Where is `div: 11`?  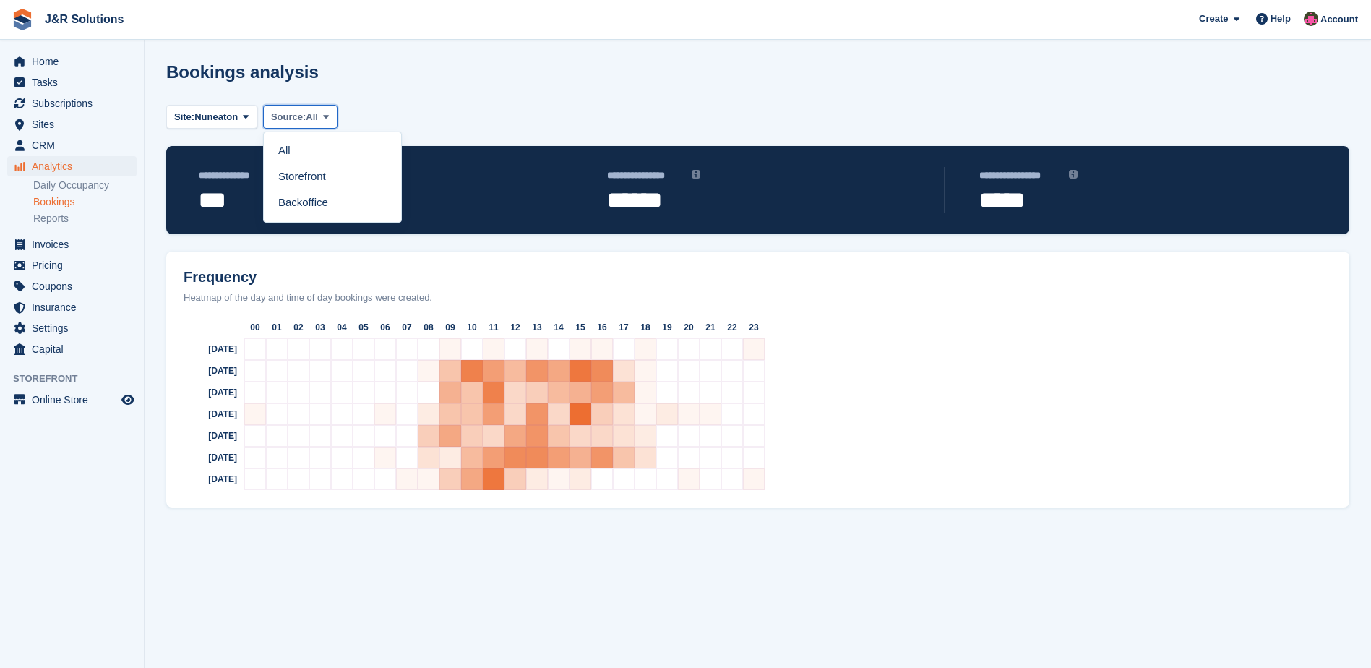
div: 11 is located at coordinates (494, 327).